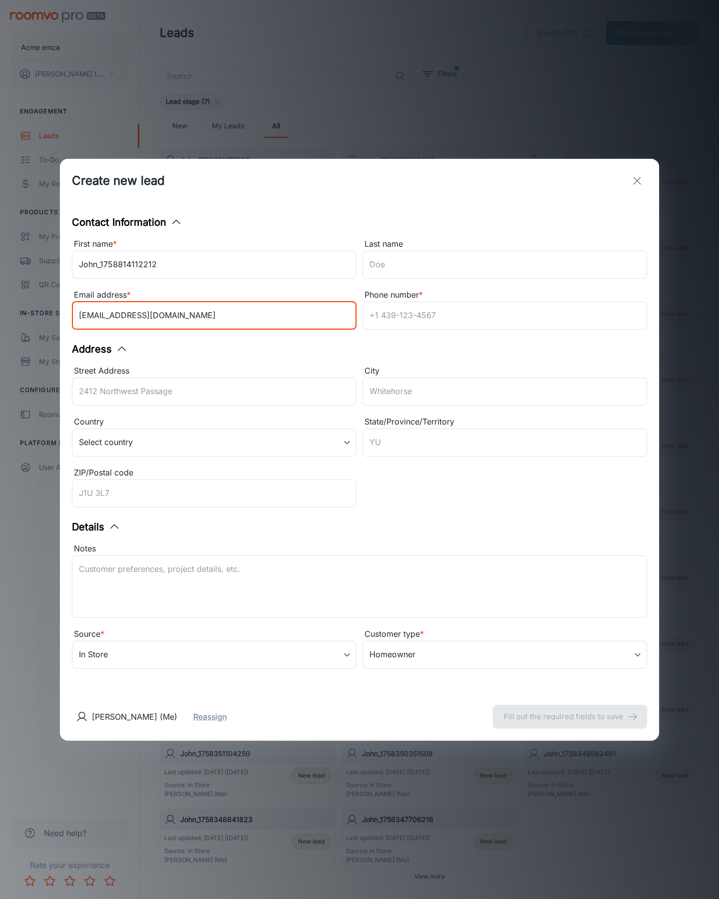  I want to click on div: Last name, so click(505, 244).